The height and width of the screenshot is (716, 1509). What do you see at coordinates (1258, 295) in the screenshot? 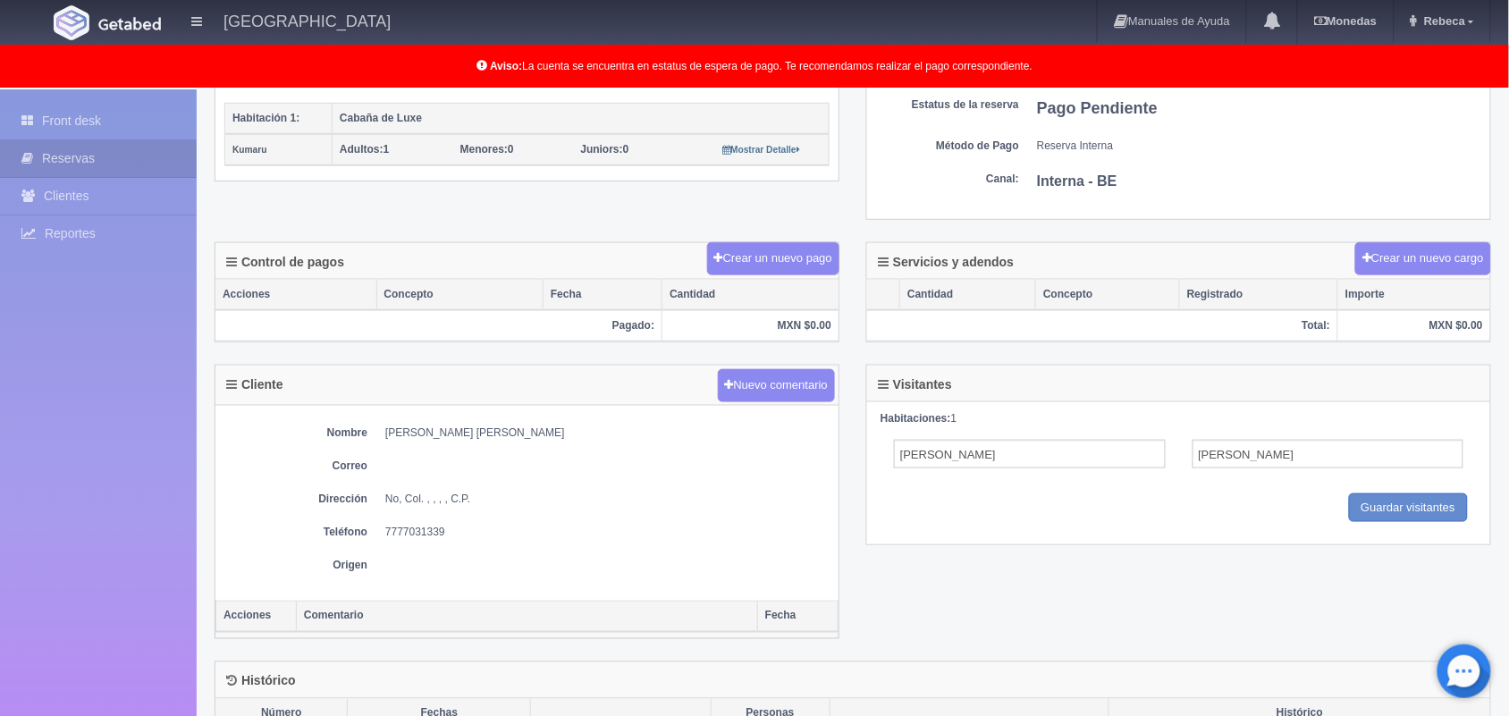
I see `th: Registrado` at bounding box center [1258, 295].